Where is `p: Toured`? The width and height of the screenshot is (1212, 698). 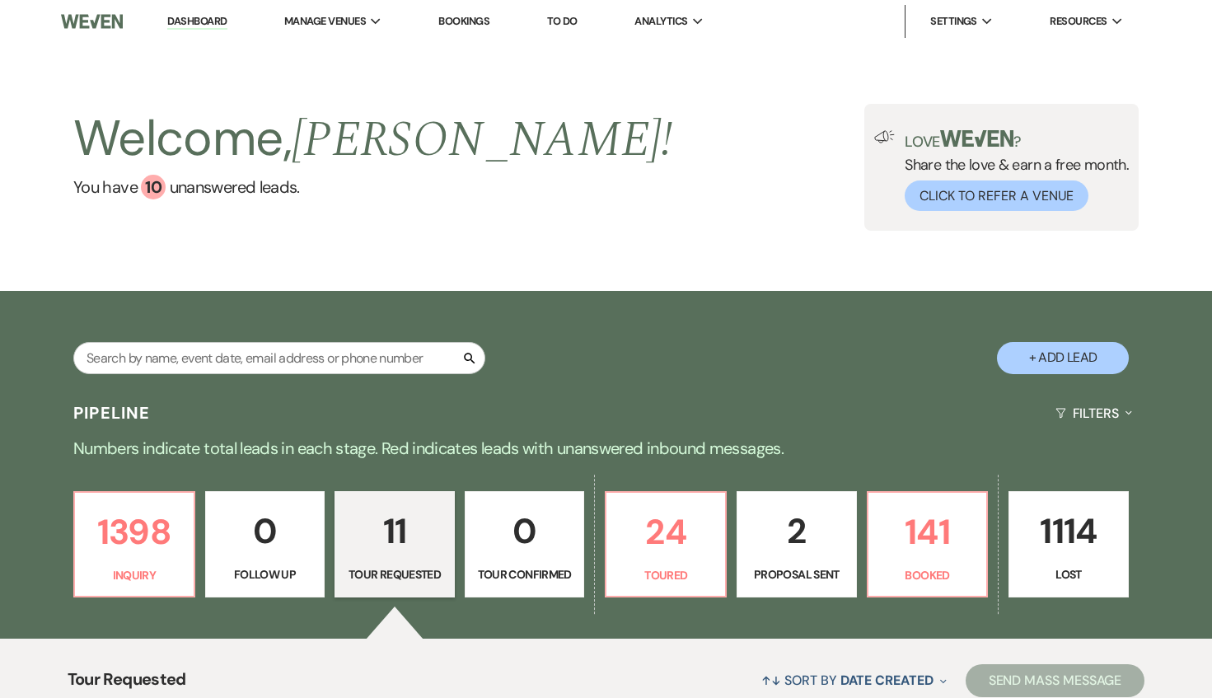
p: Toured is located at coordinates (666, 575).